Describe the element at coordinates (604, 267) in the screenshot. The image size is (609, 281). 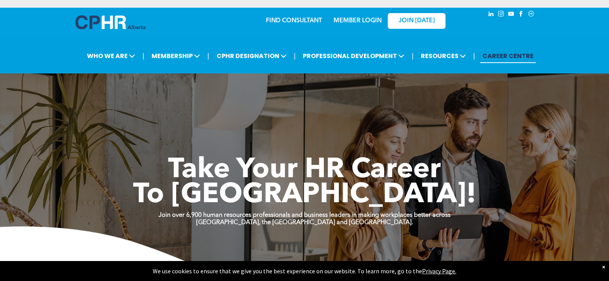
I see `div: Dismiss notification` at that location.